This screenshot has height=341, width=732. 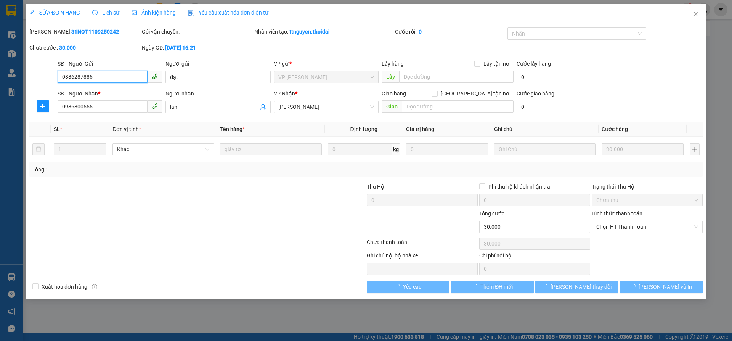 What do you see at coordinates (134, 13) in the screenshot?
I see `span: picture` at bounding box center [134, 13].